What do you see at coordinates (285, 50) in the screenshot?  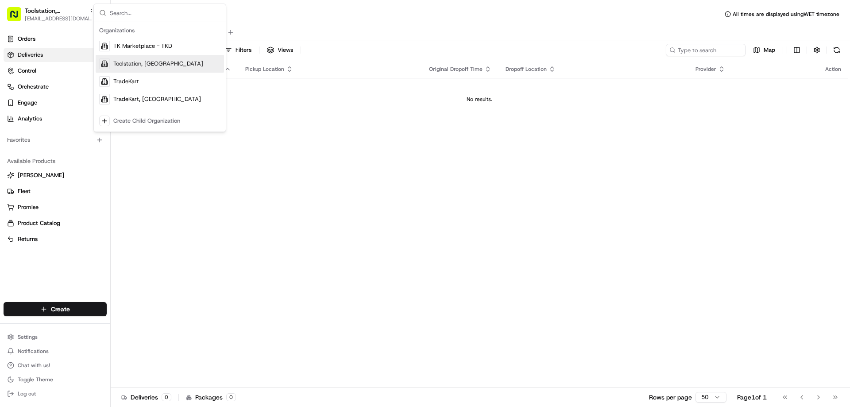 I see `span: Views` at bounding box center [285, 50].